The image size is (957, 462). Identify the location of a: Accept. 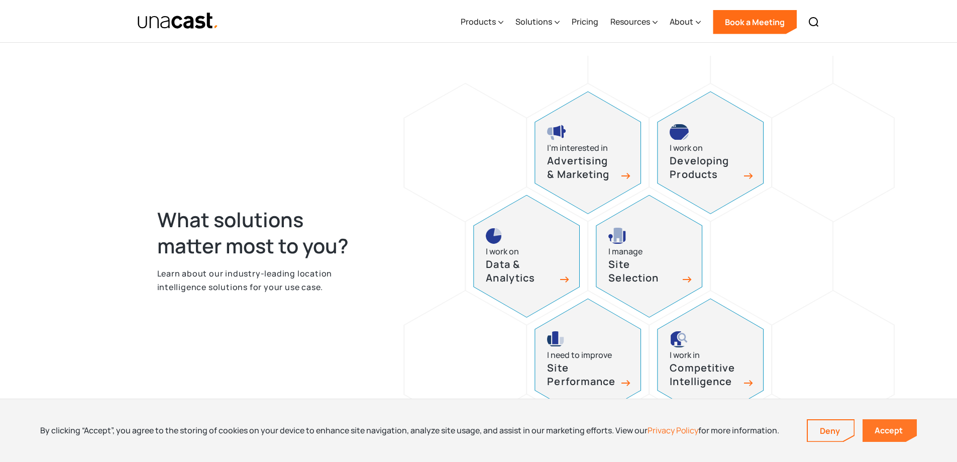
(890, 430).